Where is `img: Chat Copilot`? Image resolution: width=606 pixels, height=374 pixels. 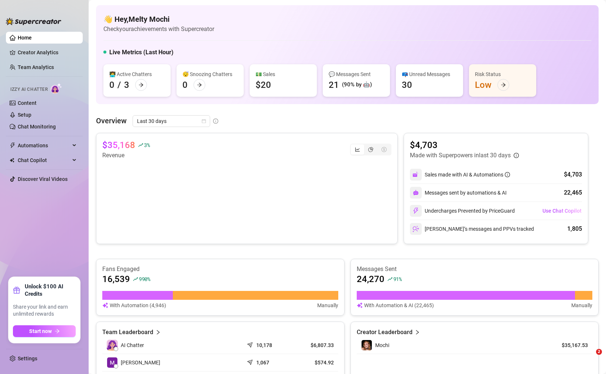
img: Chat Copilot is located at coordinates (12, 160).